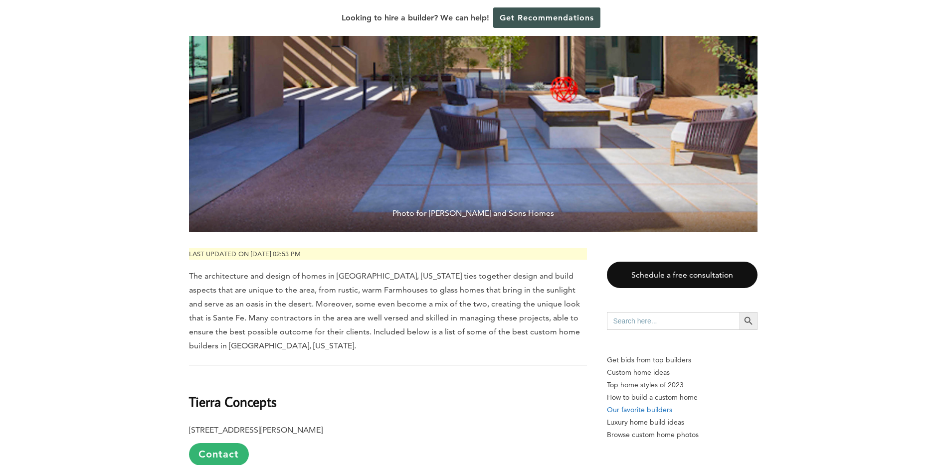 This screenshot has width=946, height=465. I want to click on a: Luxury home build ideas, so click(682, 422).